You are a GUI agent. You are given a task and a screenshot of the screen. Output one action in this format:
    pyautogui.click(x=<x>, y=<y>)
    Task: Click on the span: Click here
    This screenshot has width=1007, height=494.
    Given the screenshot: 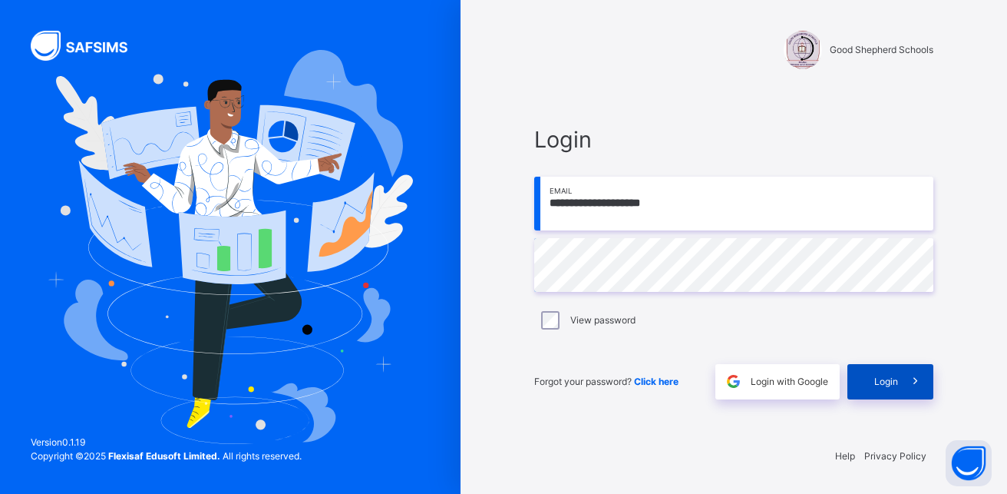 What is the action you would take?
    pyautogui.click(x=657, y=381)
    